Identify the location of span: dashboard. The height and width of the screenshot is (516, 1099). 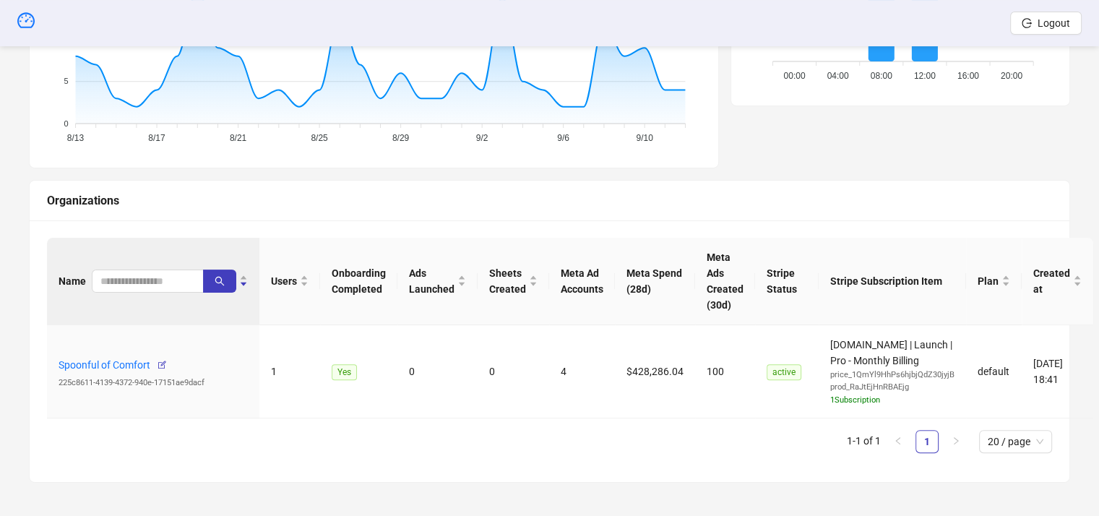
(26, 20).